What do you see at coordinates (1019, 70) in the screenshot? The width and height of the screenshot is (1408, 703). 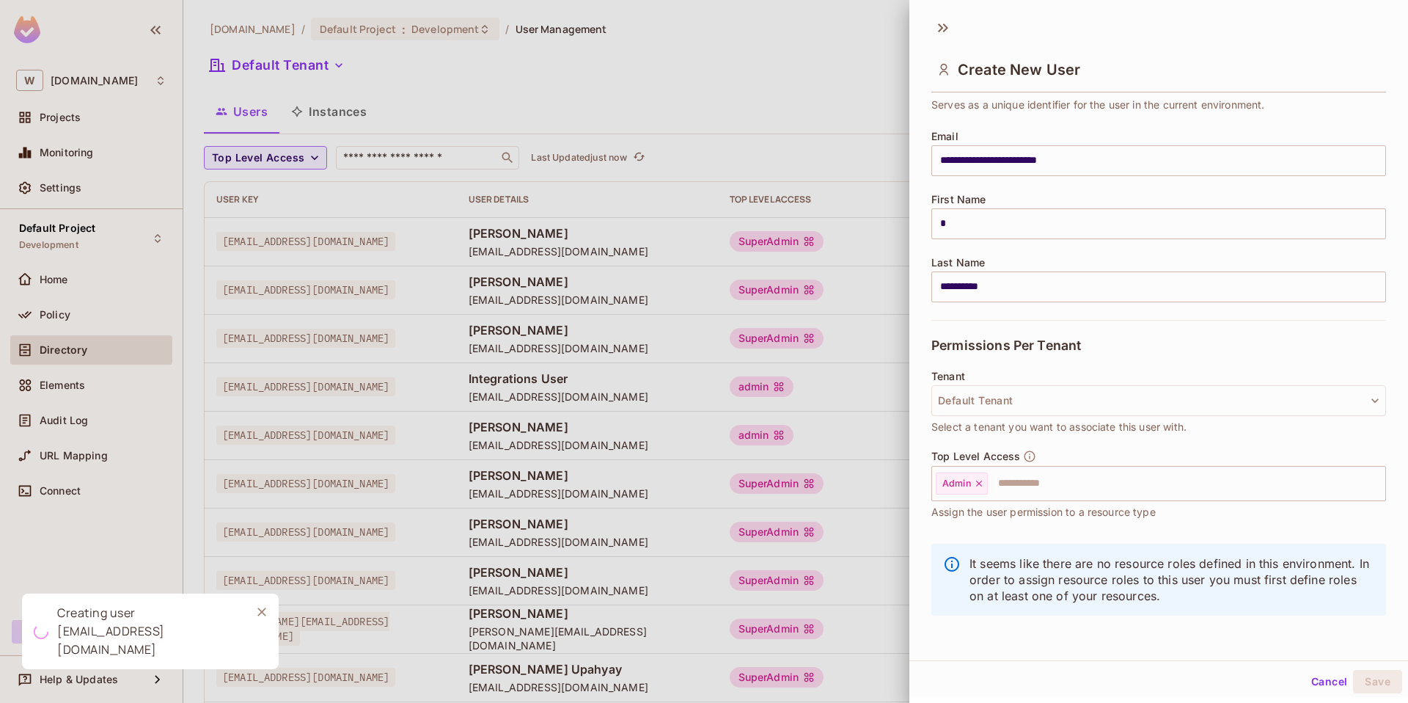 I see `span: Create New User` at bounding box center [1019, 70].